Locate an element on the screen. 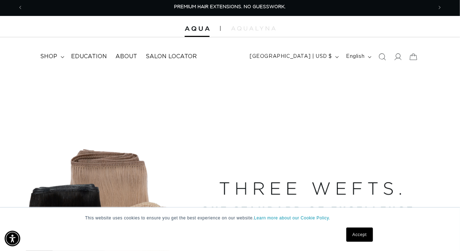 The image size is (460, 251). a: Education is located at coordinates (89, 56).